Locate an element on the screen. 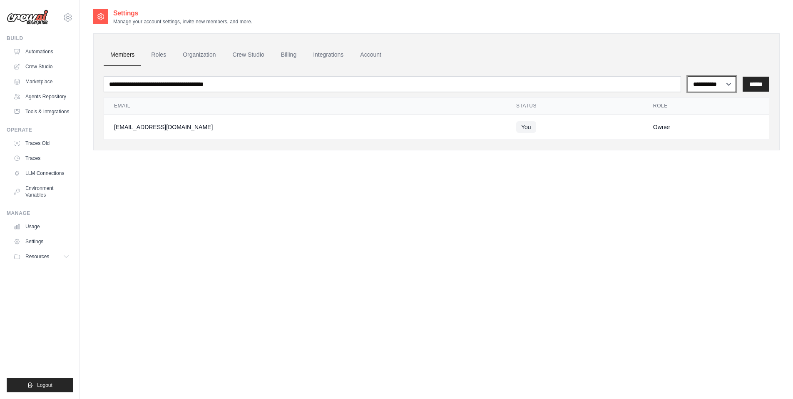 The height and width of the screenshot is (399, 793). button: Resources is located at coordinates (41, 256).